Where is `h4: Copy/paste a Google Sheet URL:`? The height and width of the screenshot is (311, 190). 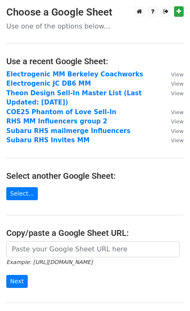
h4: Copy/paste a Google Sheet URL: is located at coordinates (95, 233).